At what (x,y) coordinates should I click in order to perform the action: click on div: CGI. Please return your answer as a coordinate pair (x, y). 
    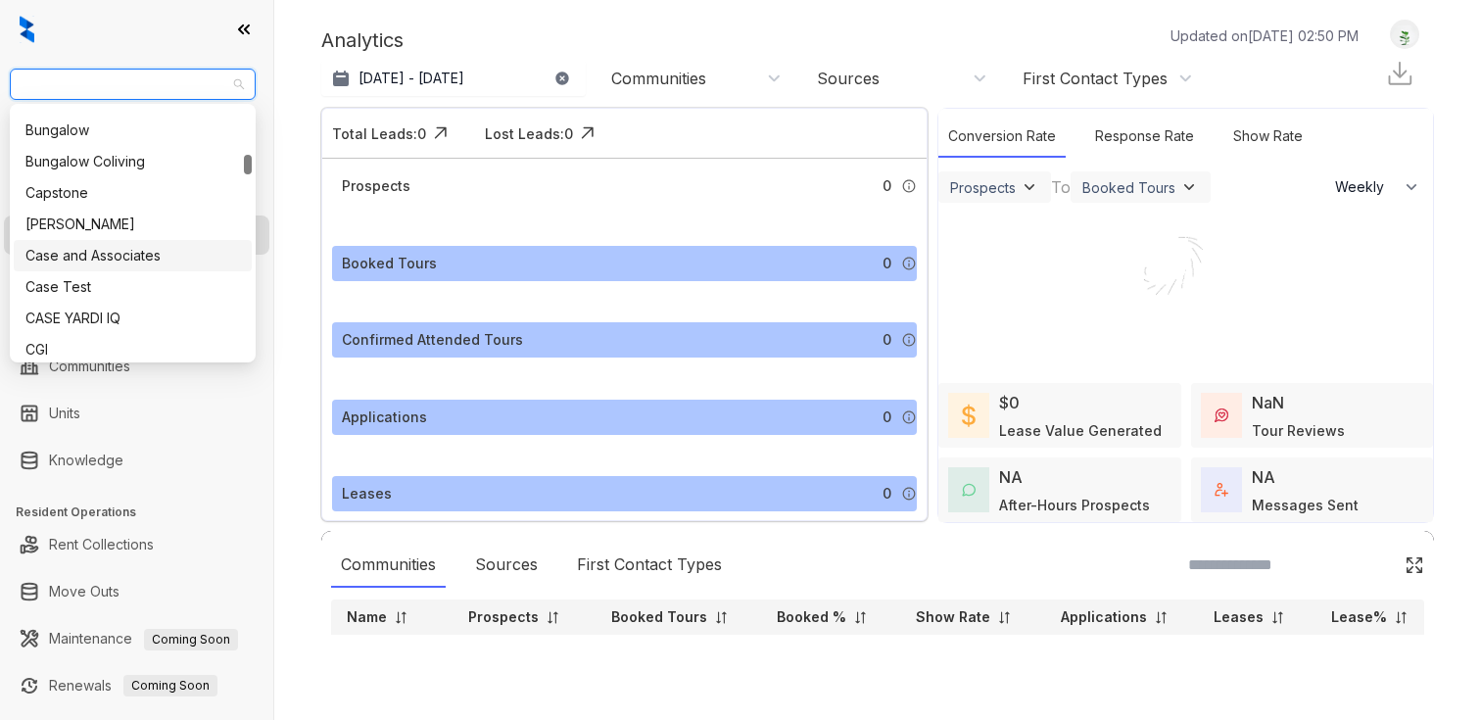
    Looking at the image, I should click on (132, 350).